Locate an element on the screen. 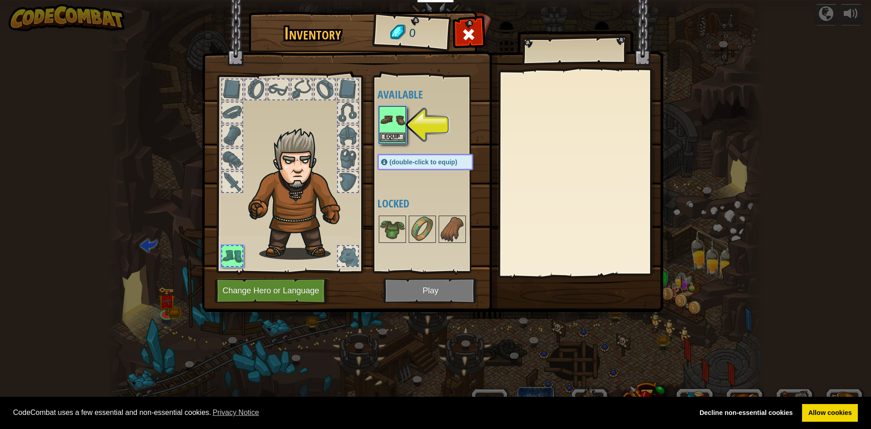  h4: Locked is located at coordinates (434, 203).